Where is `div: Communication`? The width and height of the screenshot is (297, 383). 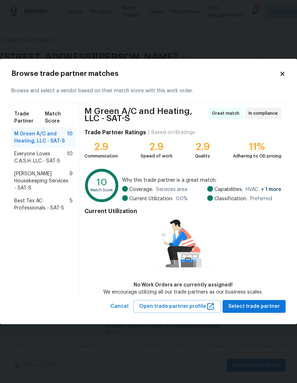
div: Communication is located at coordinates (101, 156).